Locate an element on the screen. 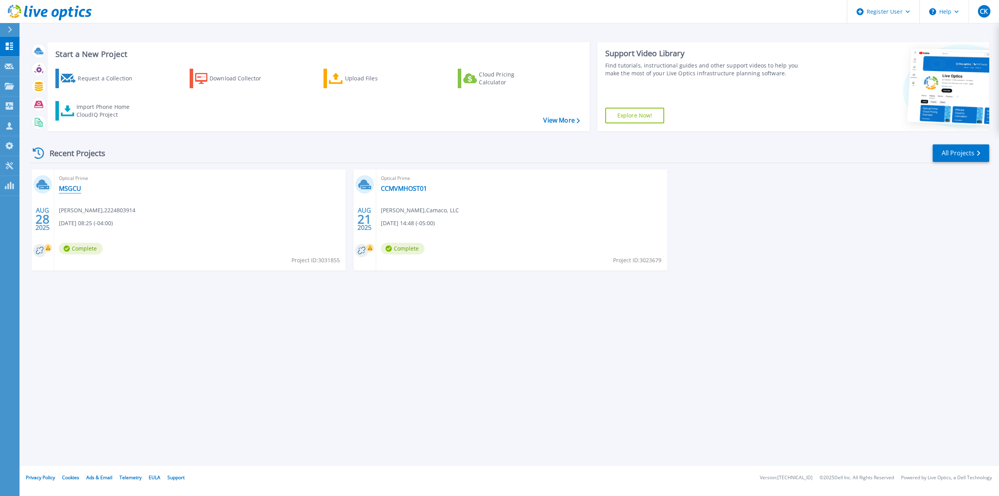  div: Download Collector is located at coordinates (241, 78).